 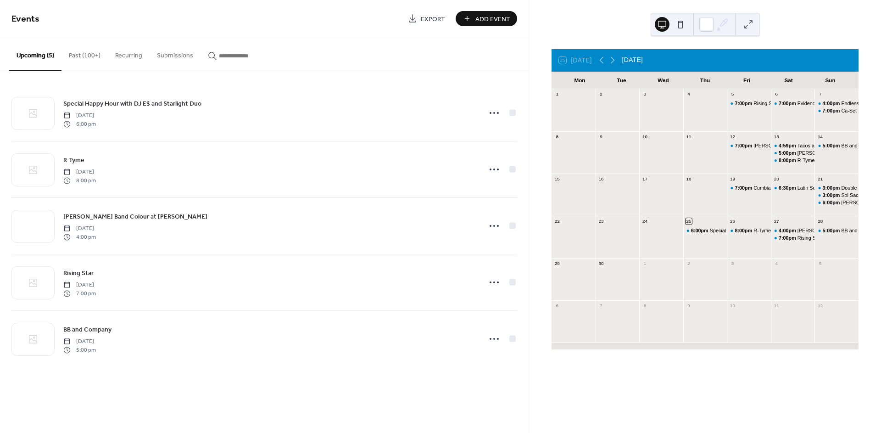 I want to click on span: 8:00 pm, so click(x=79, y=180).